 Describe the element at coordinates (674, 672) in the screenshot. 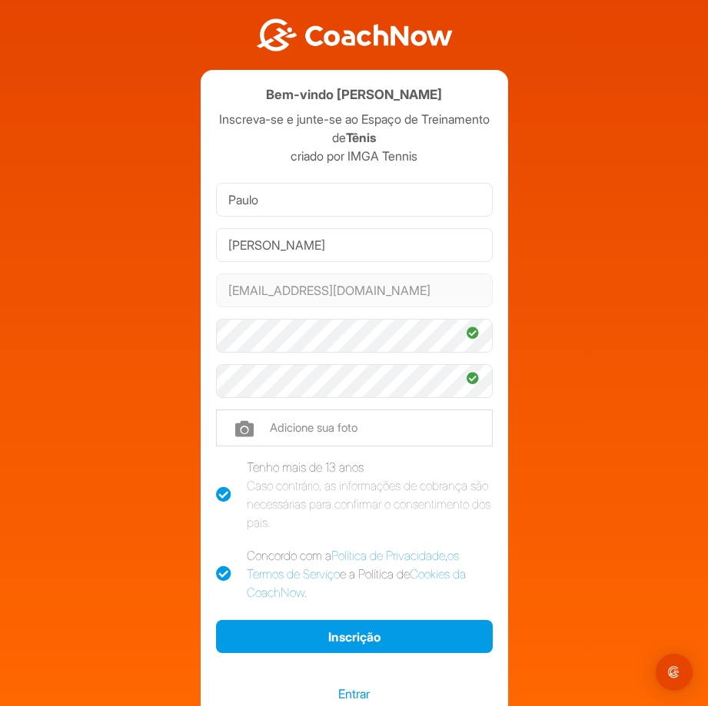

I see `div: Abra o Intercom Messenger` at that location.